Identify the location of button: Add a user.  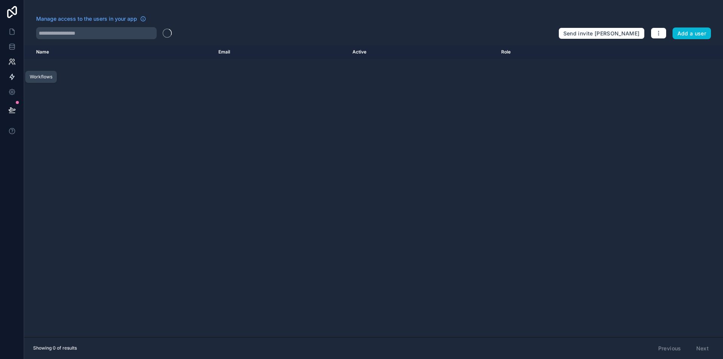
(692, 34).